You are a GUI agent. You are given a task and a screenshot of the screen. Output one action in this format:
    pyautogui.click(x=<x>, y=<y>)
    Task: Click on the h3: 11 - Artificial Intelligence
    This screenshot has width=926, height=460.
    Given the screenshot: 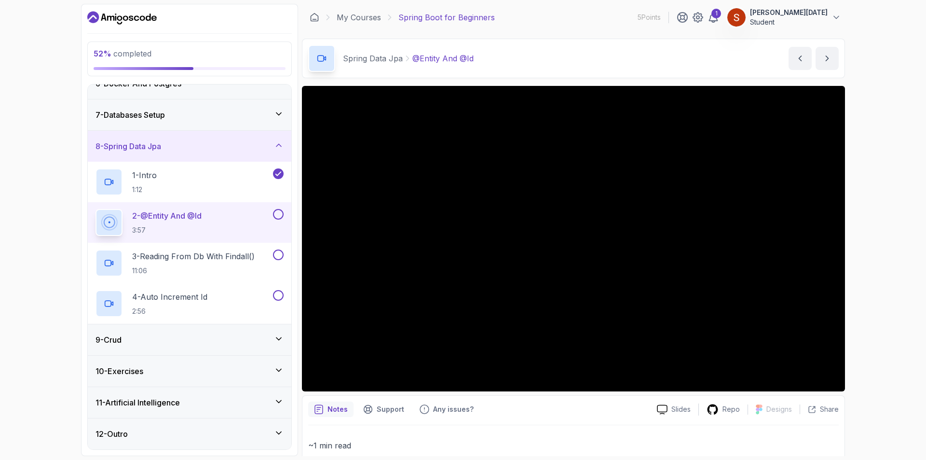 What is the action you would take?
    pyautogui.click(x=137, y=402)
    